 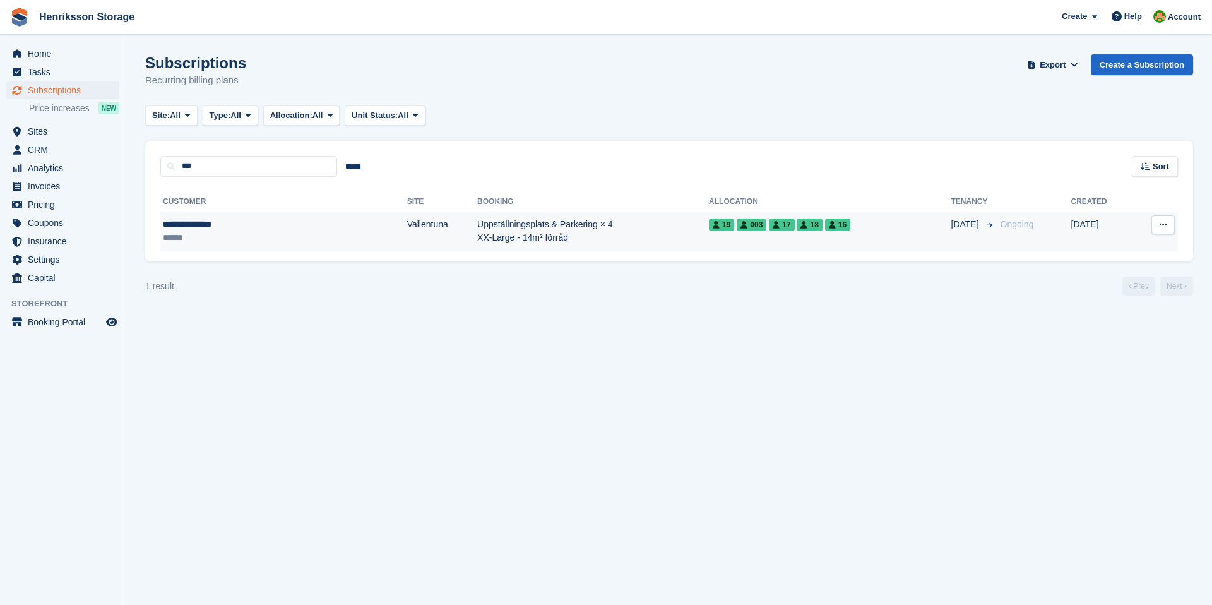 I want to click on span: 003, so click(x=751, y=225).